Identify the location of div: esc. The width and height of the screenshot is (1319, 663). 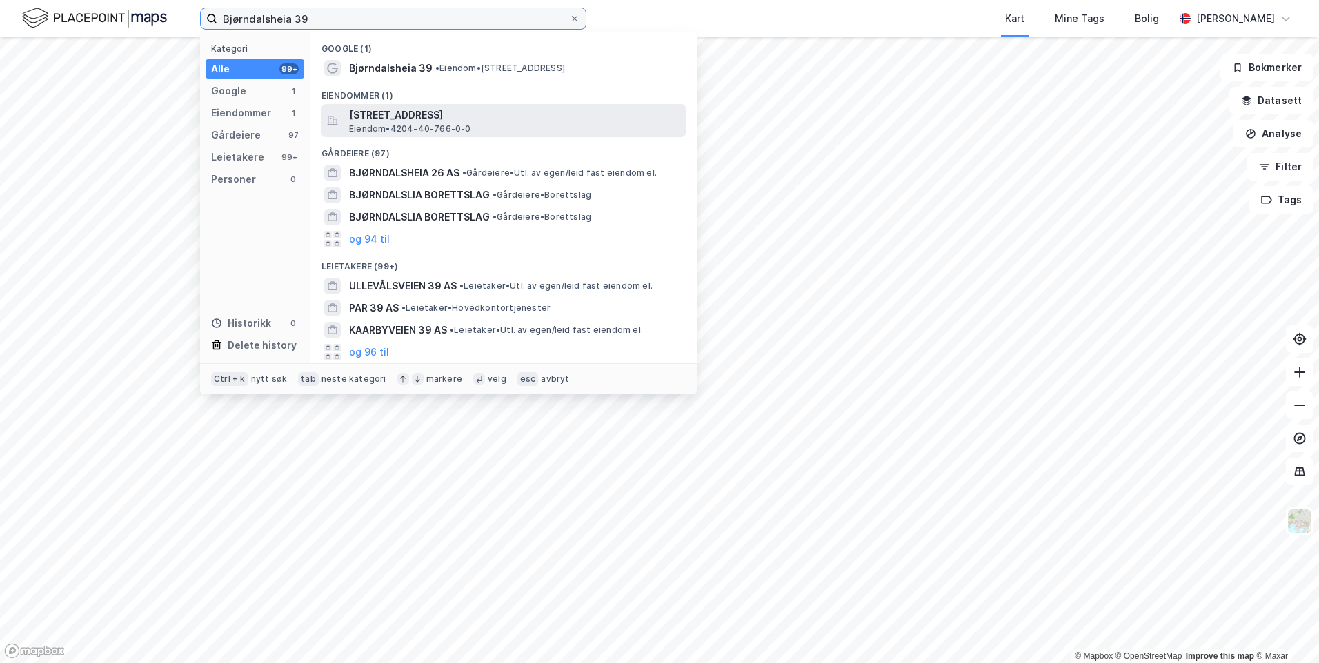
(528, 379).